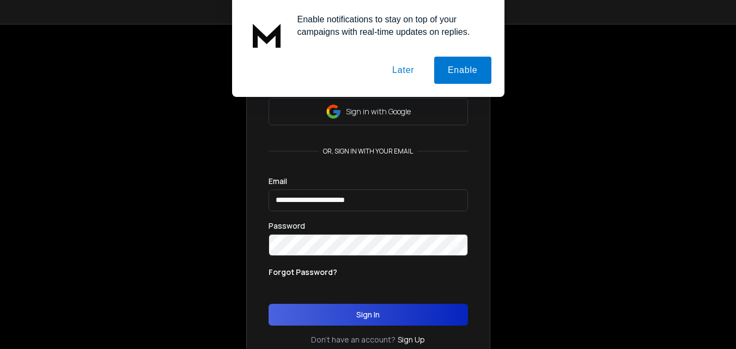  Describe the element at coordinates (287, 226) in the screenshot. I see `label: Password` at that location.